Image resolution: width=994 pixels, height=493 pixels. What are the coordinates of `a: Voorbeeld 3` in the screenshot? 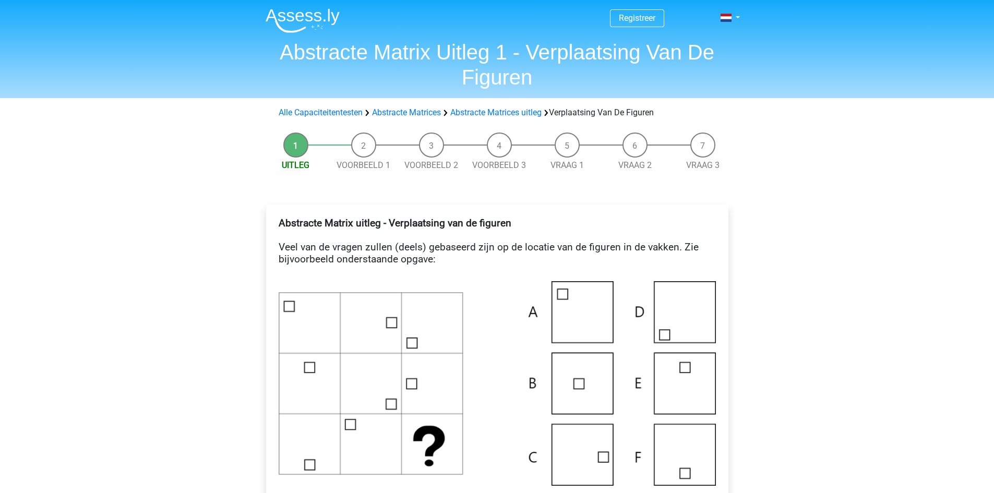 It's located at (499, 165).